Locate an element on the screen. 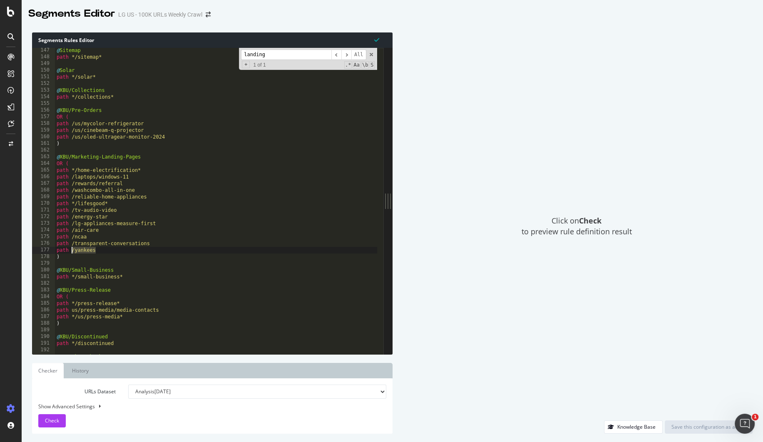 This screenshot has width=763, height=442. div: 157 is located at coordinates (43, 117).